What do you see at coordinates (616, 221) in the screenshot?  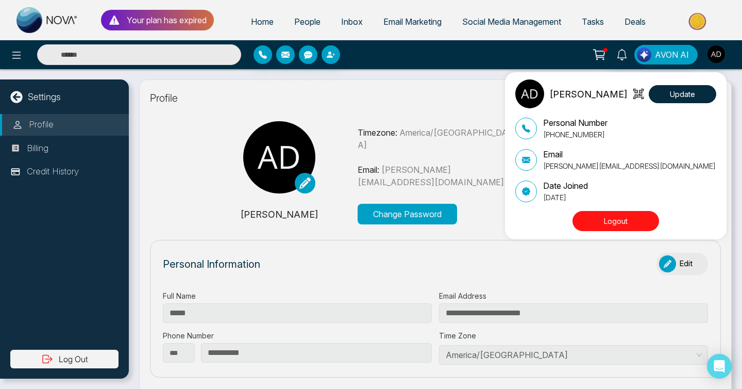 I see `button: Logout` at bounding box center [616, 221].